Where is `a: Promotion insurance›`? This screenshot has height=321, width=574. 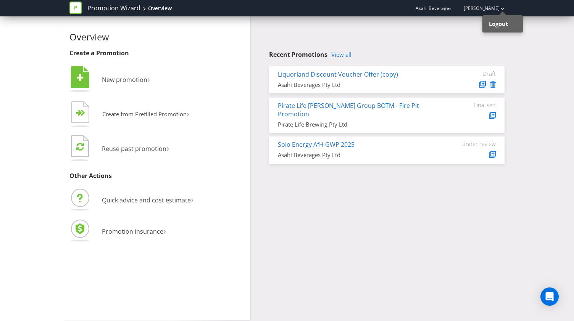 a: Promotion insurance› is located at coordinates (118, 232).